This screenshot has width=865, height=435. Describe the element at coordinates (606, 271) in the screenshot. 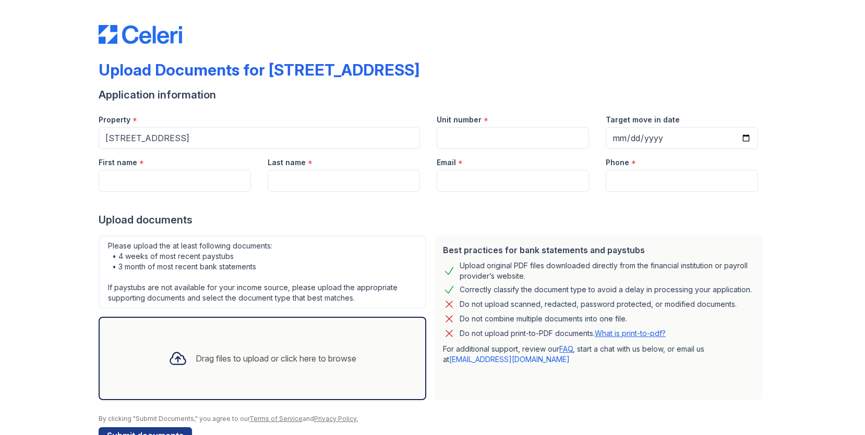

I see `div: Upload original PDF files downloaded directly from the financial institution or payroll provider’...` at that location.